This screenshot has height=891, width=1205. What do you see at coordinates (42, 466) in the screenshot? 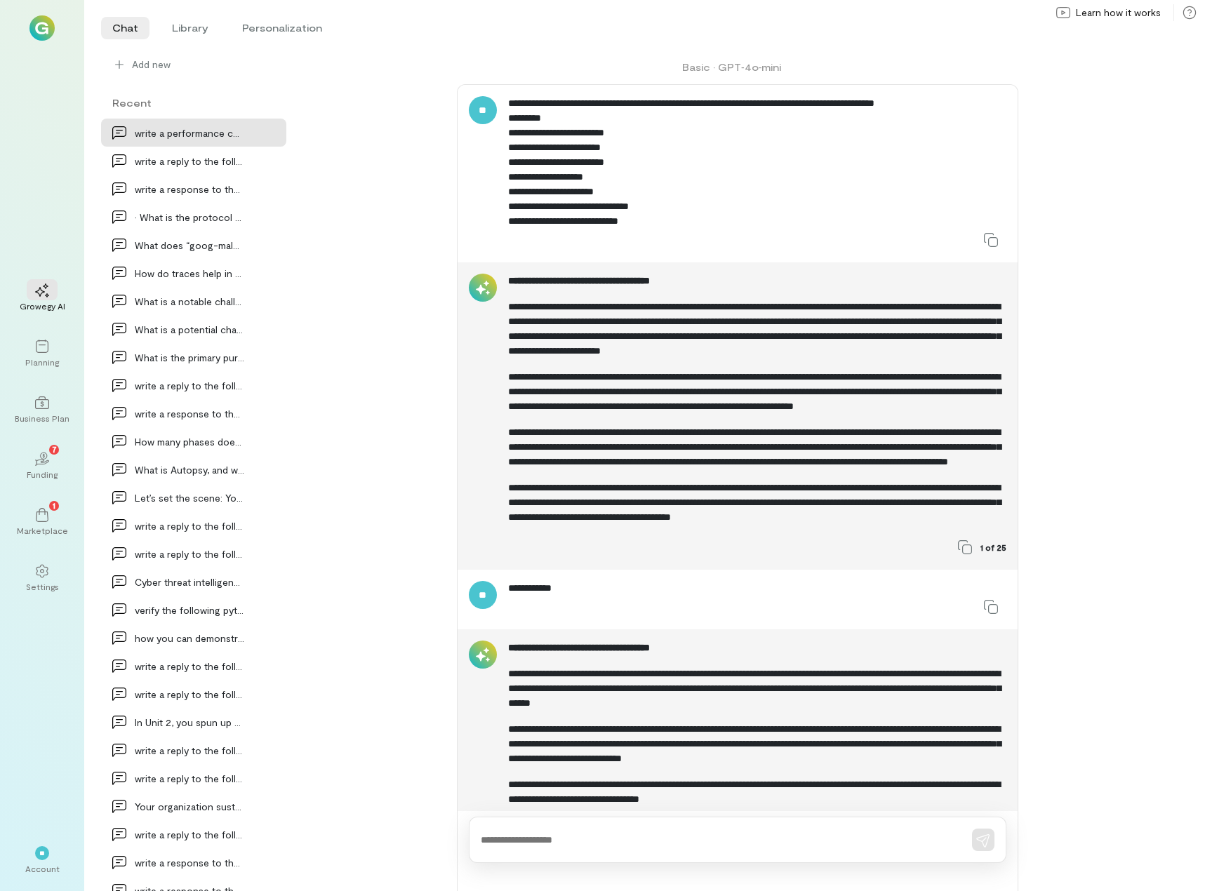
I see `a: Funding` at bounding box center [42, 466].